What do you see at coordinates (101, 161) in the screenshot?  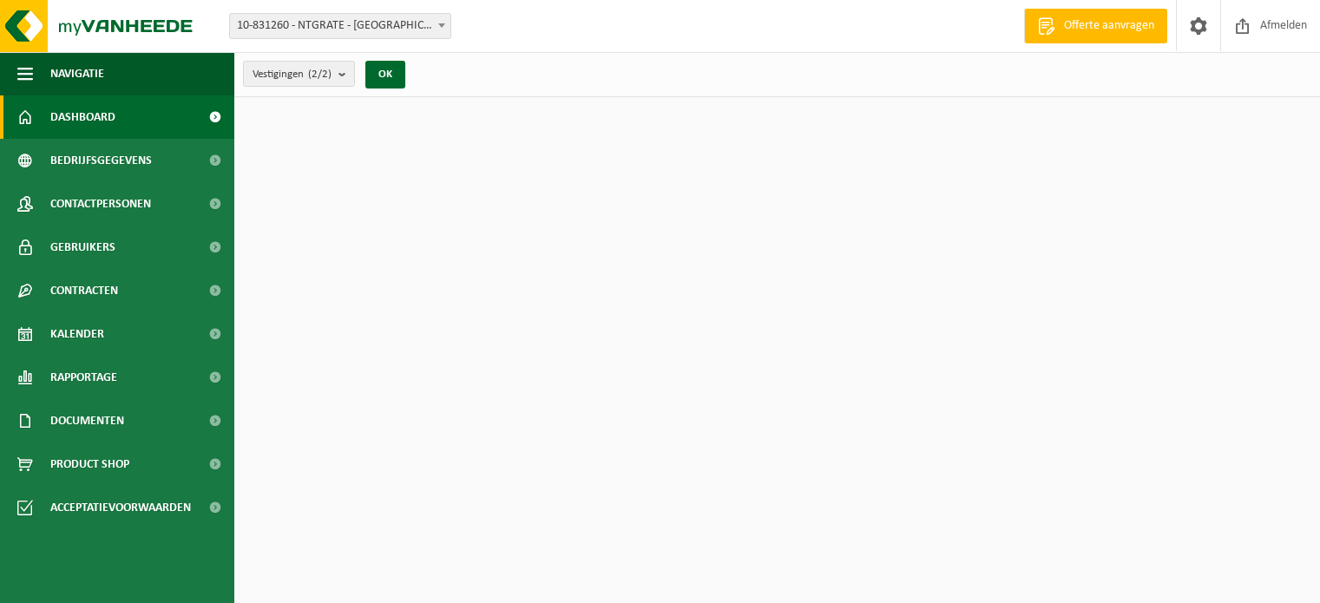 I see `span: Bedrijfsgegevens` at bounding box center [101, 161].